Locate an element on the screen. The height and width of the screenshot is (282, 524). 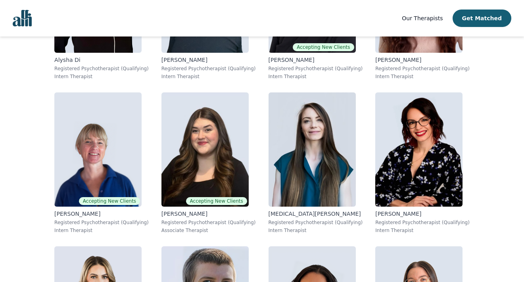
p: Alysha Di is located at coordinates (101, 60).